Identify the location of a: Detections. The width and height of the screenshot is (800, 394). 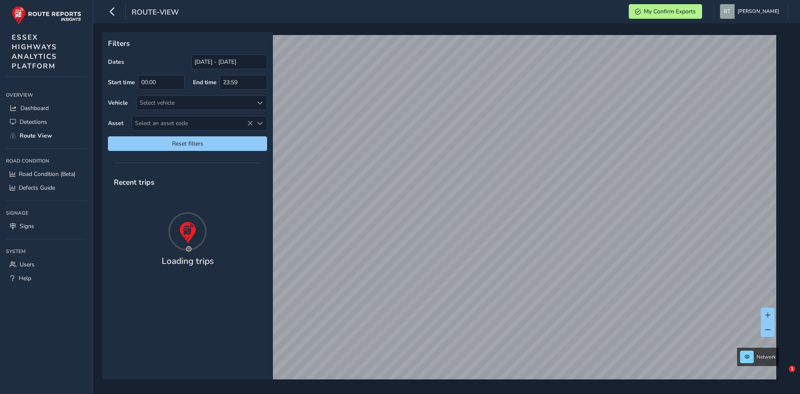
(46, 122).